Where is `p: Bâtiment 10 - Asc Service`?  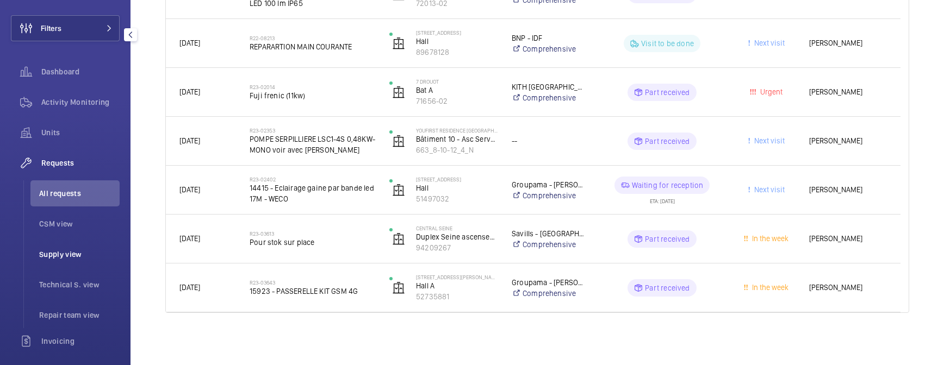 p: Bâtiment 10 - Asc Service is located at coordinates (457, 139).